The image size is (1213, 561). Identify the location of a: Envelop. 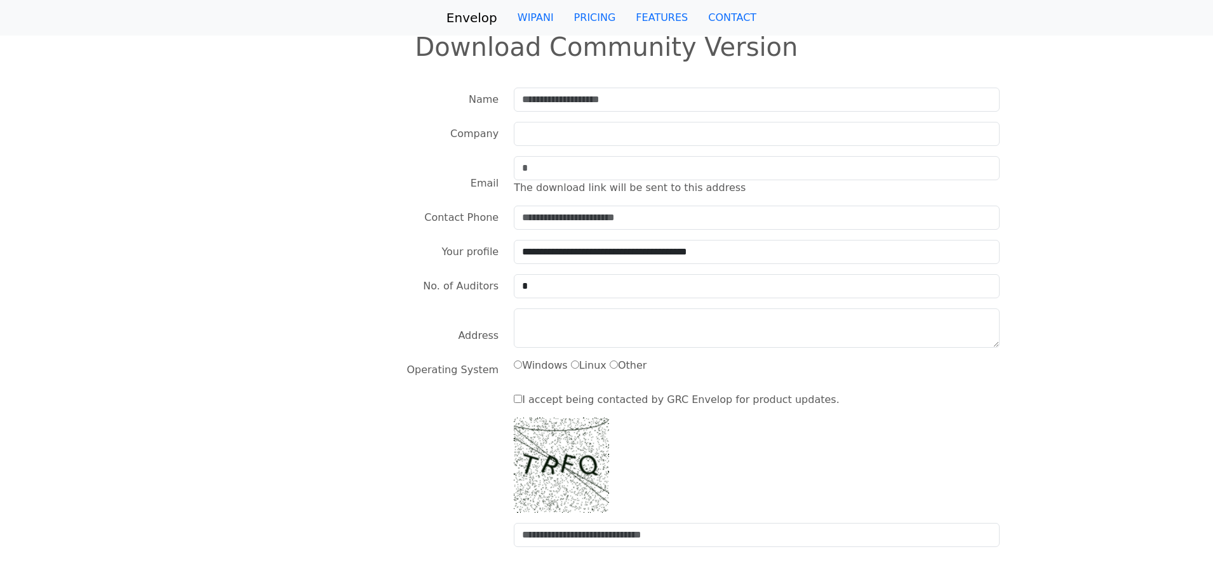
(472, 18).